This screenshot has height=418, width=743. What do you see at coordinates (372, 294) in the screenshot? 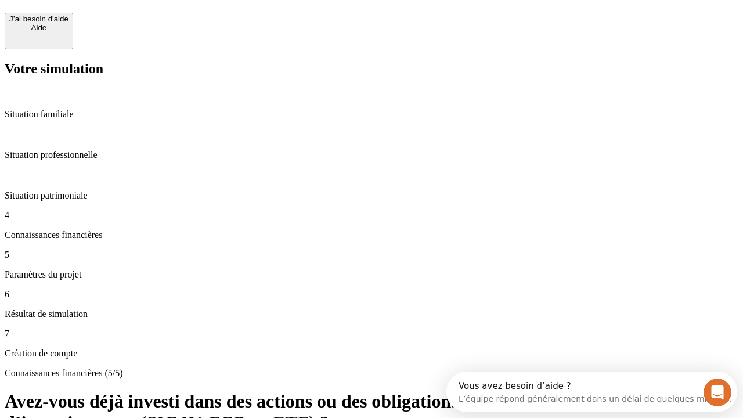
I see `p: 6` at bounding box center [372, 294].